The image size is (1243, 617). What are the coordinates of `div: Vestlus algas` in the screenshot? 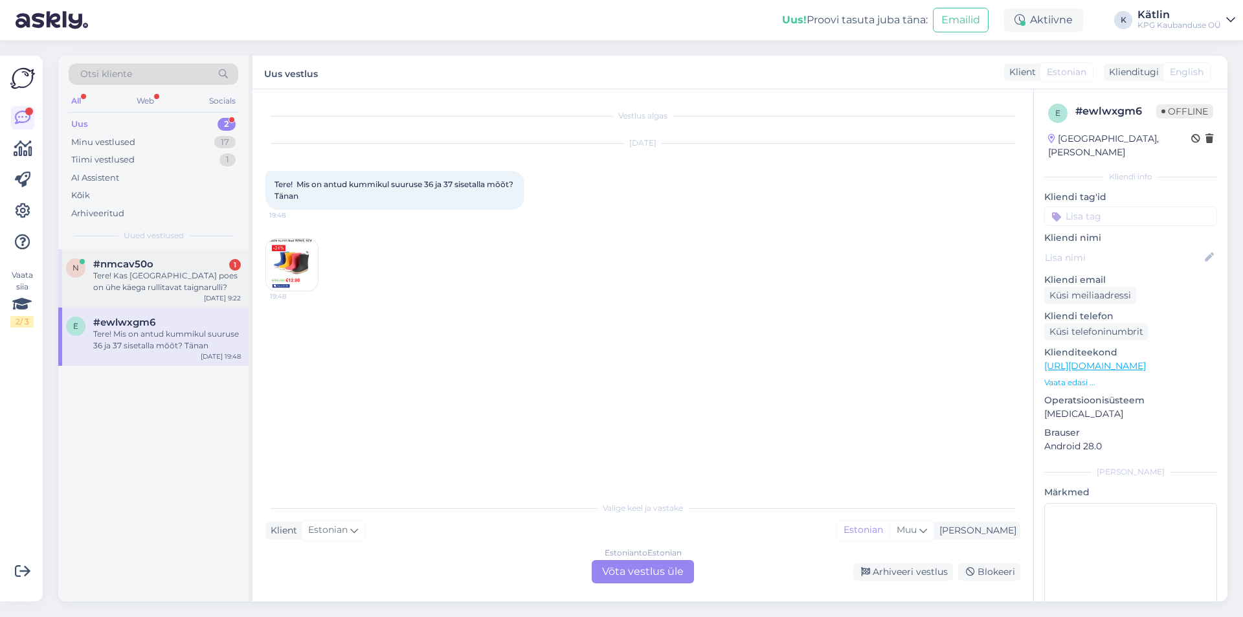 It's located at (643, 116).